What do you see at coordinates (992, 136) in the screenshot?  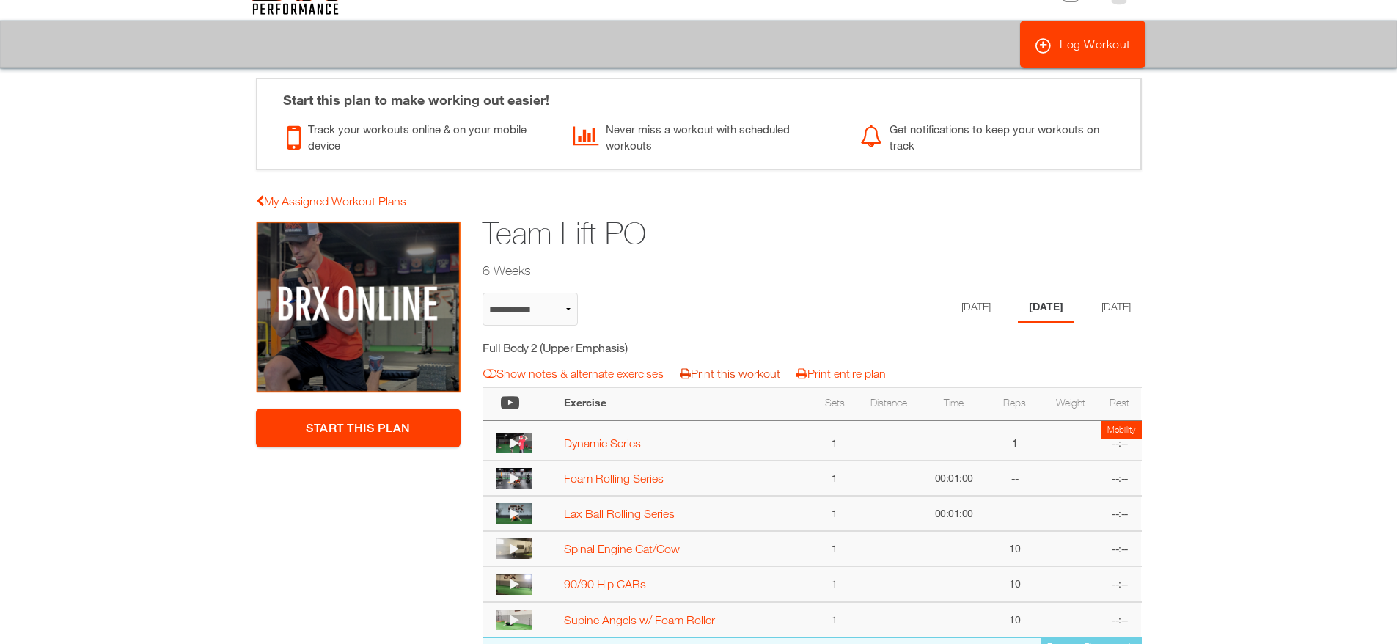 I see `div: Get notifications to keep your workouts on track` at bounding box center [992, 136].